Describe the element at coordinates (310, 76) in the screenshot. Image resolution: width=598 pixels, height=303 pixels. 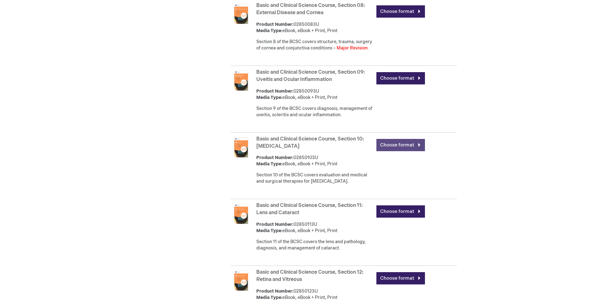
I see `a: Basic and Clinical Science Course, Section 09: Uveitis and Ocular Inflammation` at that location.